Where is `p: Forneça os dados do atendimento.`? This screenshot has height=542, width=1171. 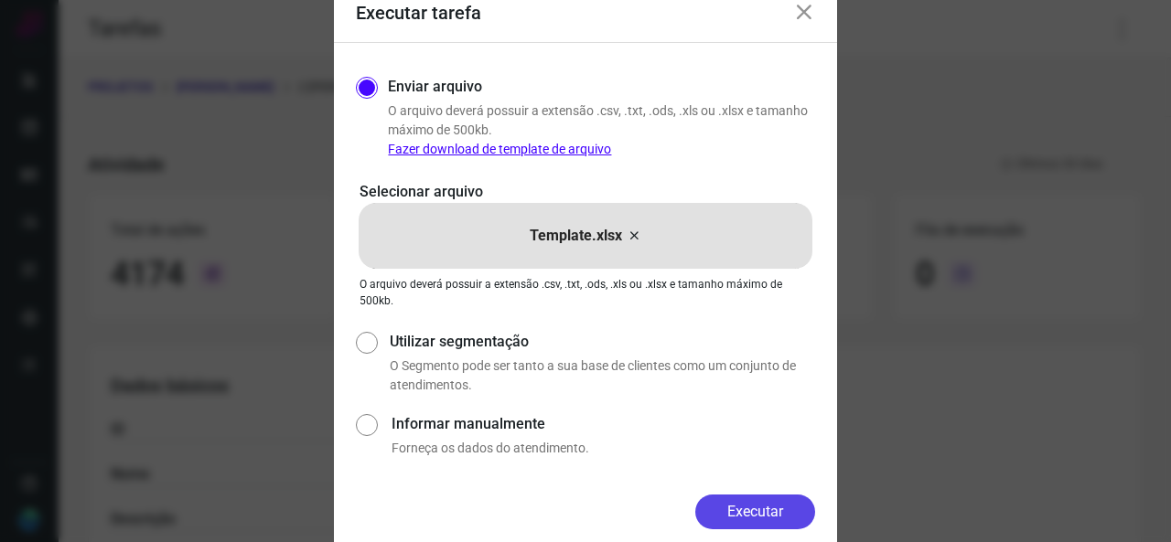
p: Forneça os dados do atendimento. is located at coordinates (603, 448).